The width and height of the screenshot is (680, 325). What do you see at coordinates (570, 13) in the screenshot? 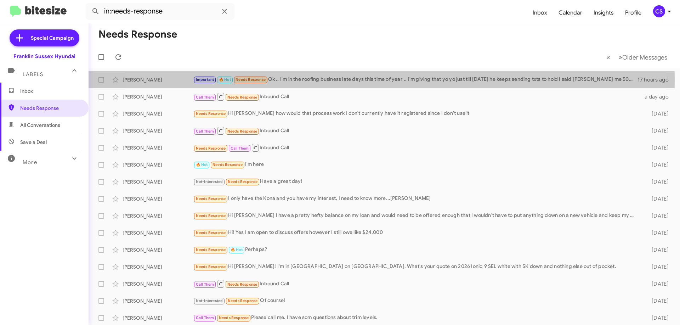
I see `a: Calendar` at bounding box center [570, 13].